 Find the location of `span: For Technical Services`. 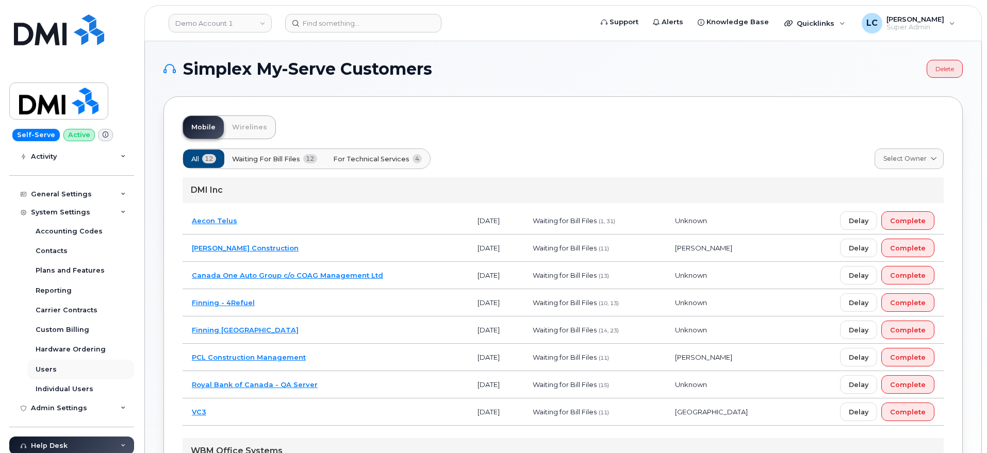

span: For Technical Services is located at coordinates (371, 159).